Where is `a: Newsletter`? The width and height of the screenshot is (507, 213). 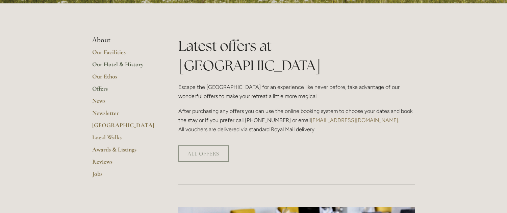
a: Newsletter is located at coordinates (124, 115).